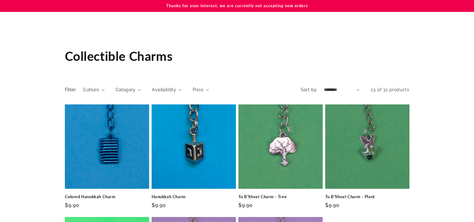 The image size is (474, 222). Describe the element at coordinates (129, 90) in the screenshot. I see `summary: Category (0 selected)` at that location.